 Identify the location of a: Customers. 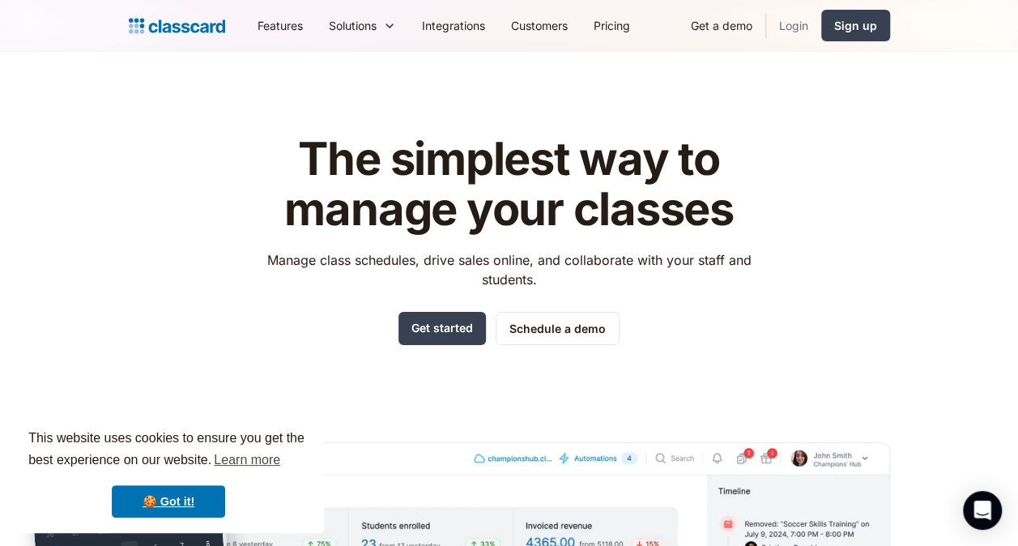
(539, 25).